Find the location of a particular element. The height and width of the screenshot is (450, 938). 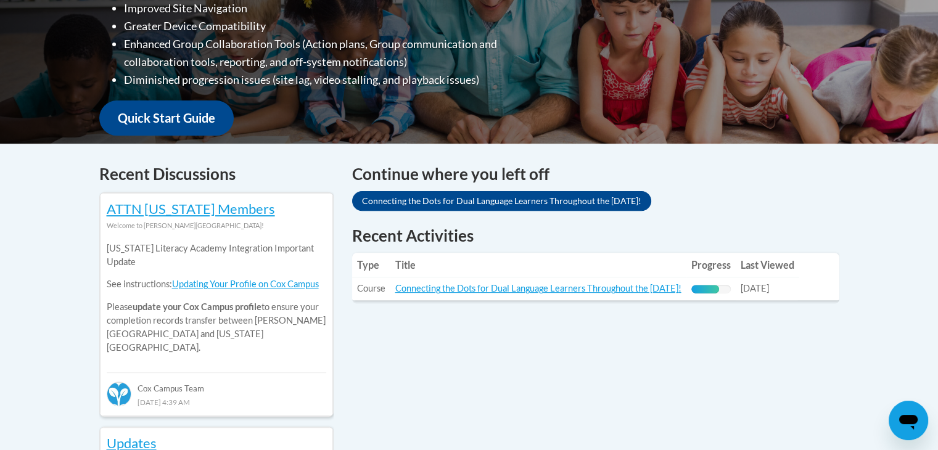

th: Progress is located at coordinates (711, 265).